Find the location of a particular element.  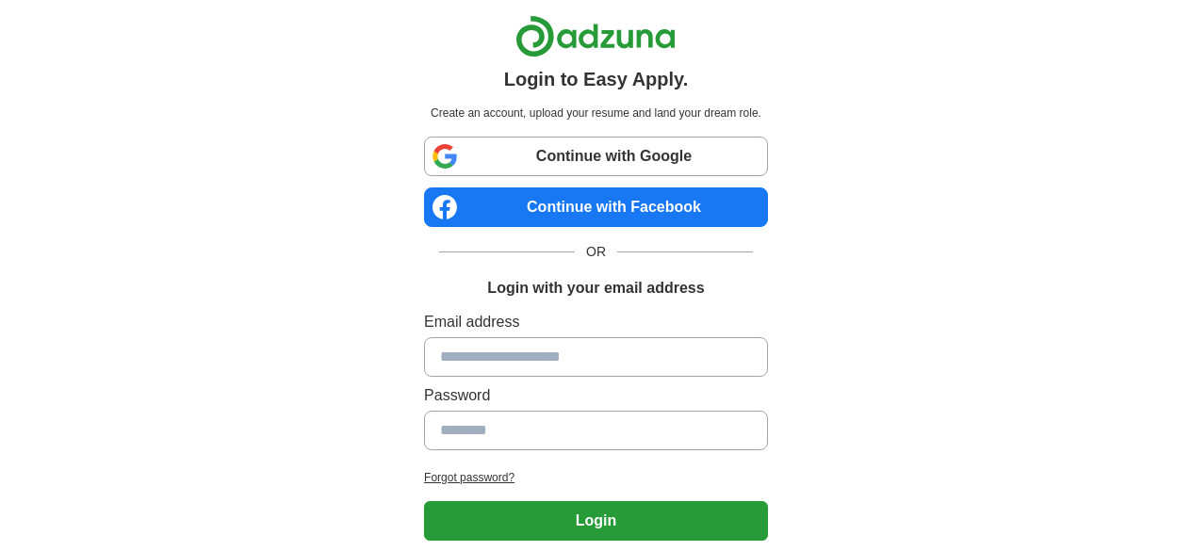

a: Continue with Google is located at coordinates (596, 156).